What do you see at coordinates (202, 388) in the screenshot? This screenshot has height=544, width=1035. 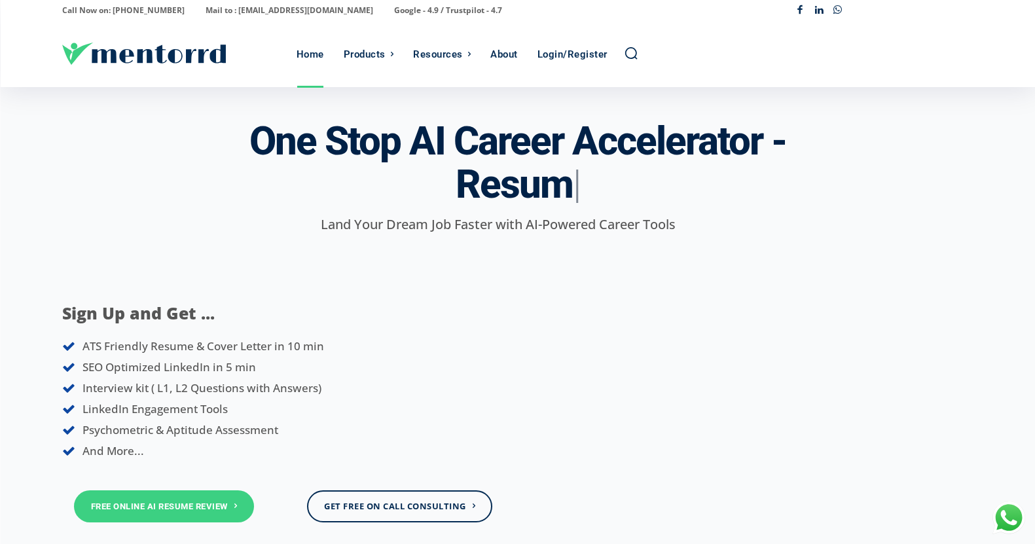 I see `span: Interview kit ( L1, L2 Questions with Answers)` at bounding box center [202, 388].